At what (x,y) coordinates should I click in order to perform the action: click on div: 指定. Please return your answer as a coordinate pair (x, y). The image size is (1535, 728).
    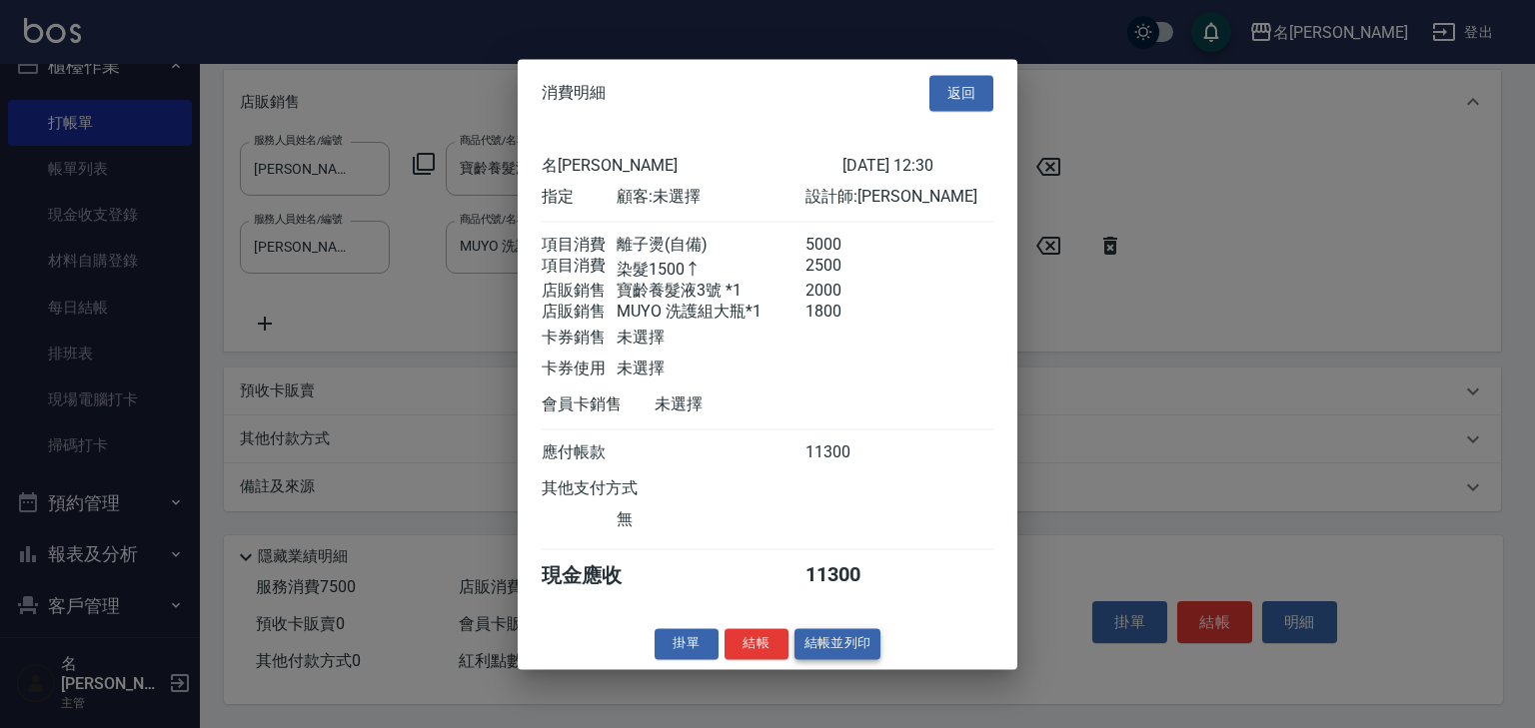
    Looking at the image, I should click on (578, 197).